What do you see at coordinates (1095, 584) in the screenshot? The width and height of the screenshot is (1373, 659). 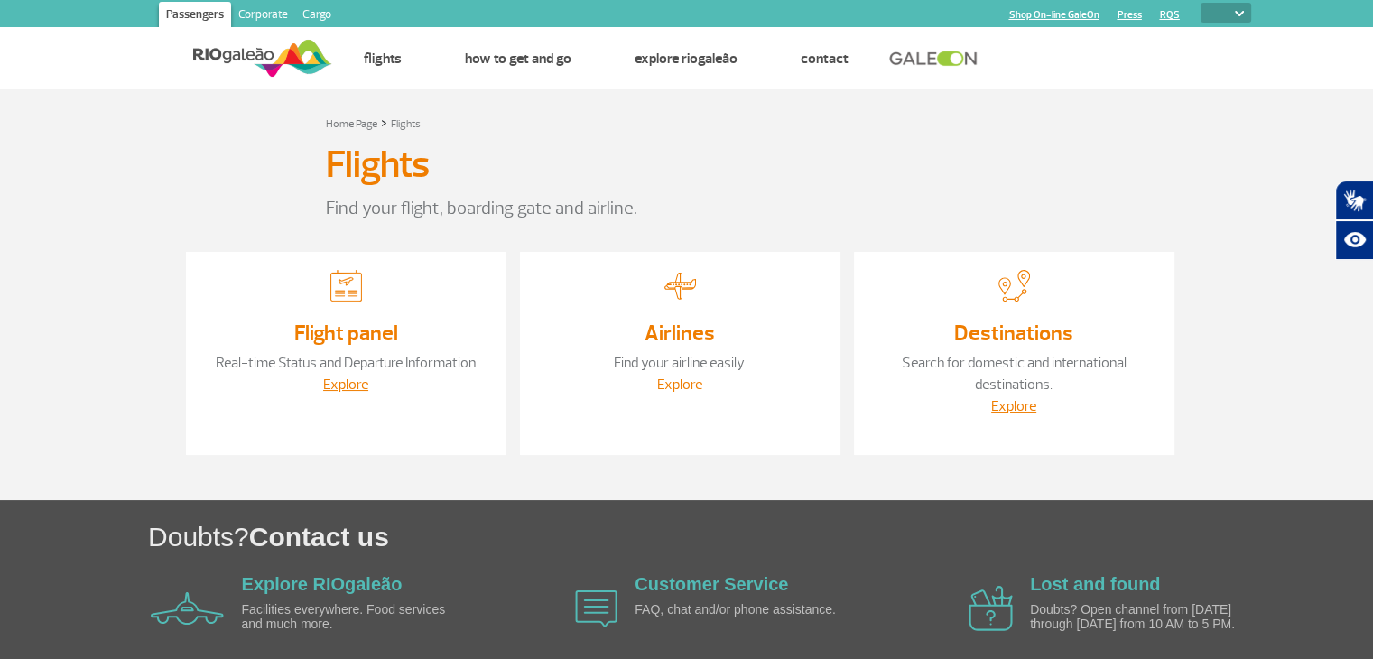 I see `a: Lost and found` at bounding box center [1095, 584].